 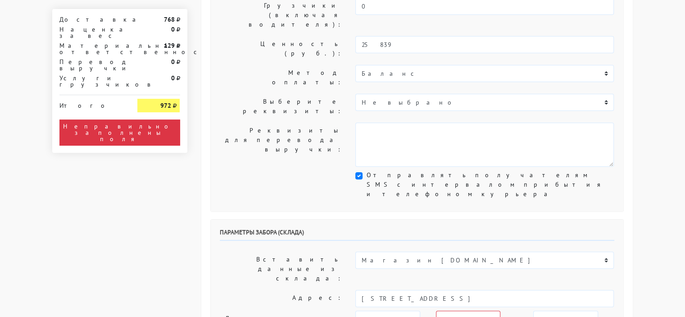 What do you see at coordinates (169, 45) in the screenshot?
I see `strong: 129` at bounding box center [169, 45].